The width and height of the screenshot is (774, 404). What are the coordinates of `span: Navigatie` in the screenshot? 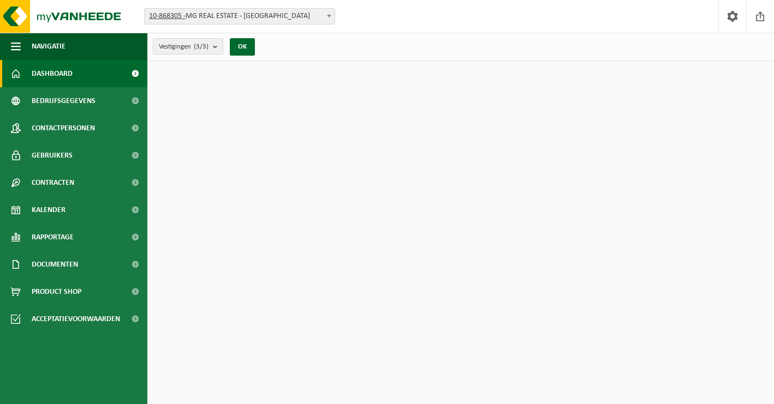 It's located at (49, 46).